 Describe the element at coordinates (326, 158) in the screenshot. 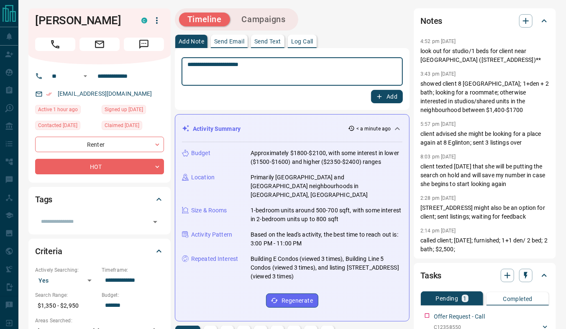

I see `p: Approximately $1800-$2100, with some interest in lower ($1500-$1600) and higher ($2350-$2400) ranges` at that location.